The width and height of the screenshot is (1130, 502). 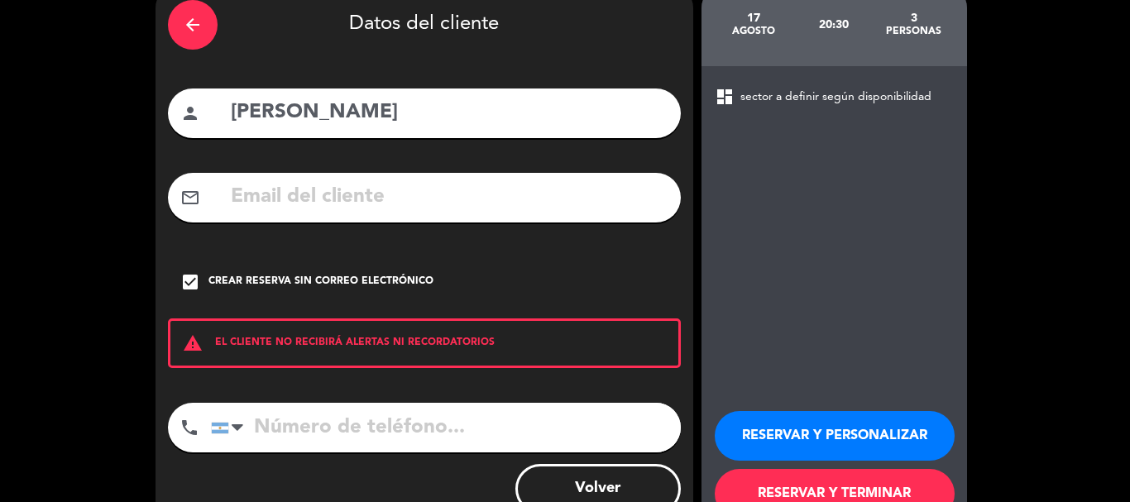 What do you see at coordinates (189, 428) in the screenshot?
I see `i: phone` at bounding box center [189, 428].